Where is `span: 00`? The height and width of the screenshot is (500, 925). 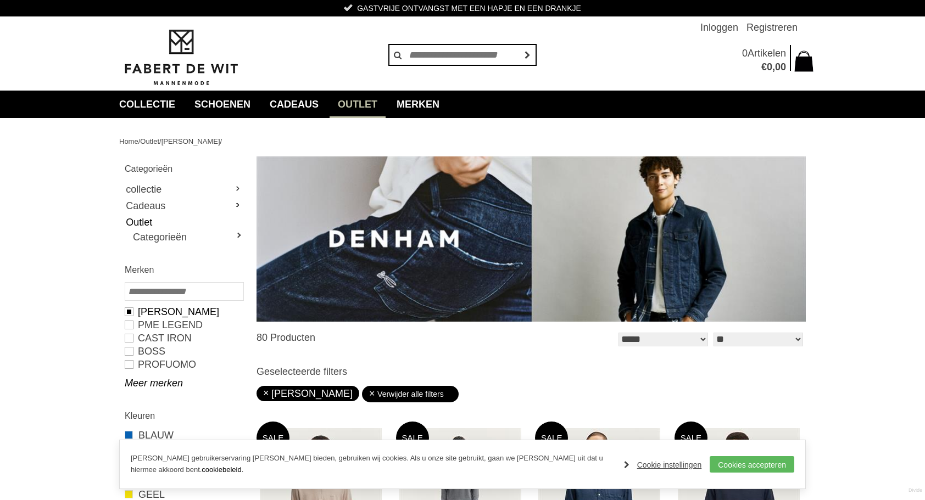 span: 00 is located at coordinates (780, 67).